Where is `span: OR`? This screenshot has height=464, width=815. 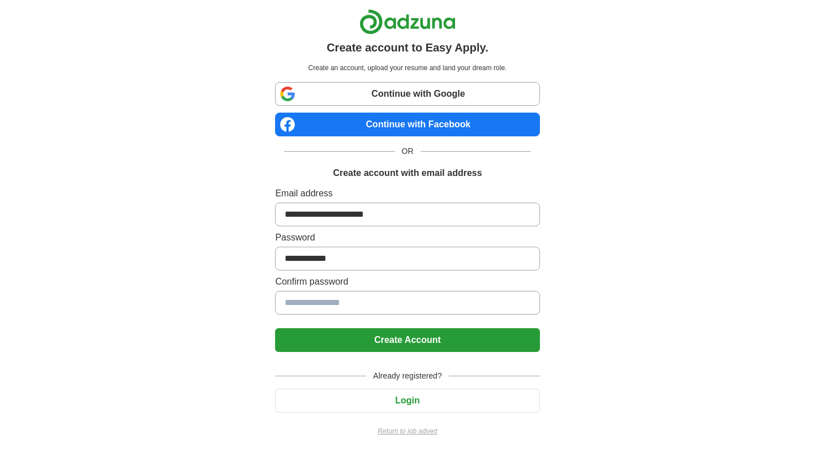
span: OR is located at coordinates (407, 151).